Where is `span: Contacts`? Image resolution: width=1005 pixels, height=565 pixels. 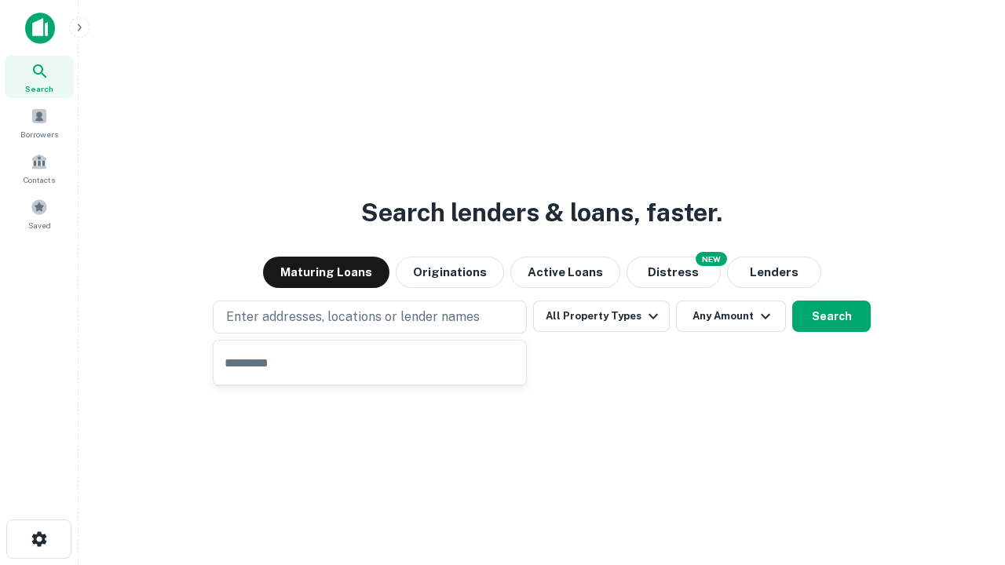
span: Contacts is located at coordinates (39, 180).